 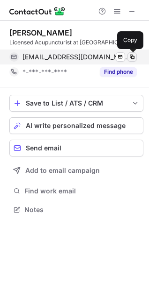 I want to click on span: AI write personalized message, so click(x=75, y=126).